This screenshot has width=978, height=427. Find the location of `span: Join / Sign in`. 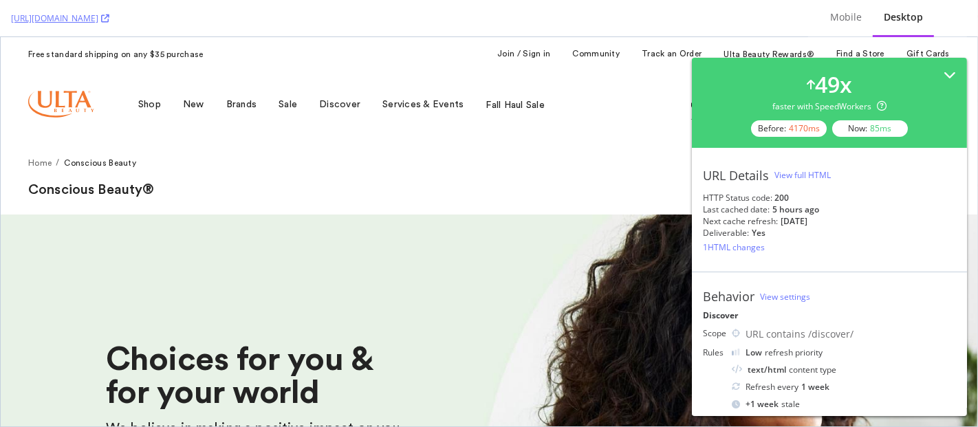

span: Join / Sign in is located at coordinates (522, 16).